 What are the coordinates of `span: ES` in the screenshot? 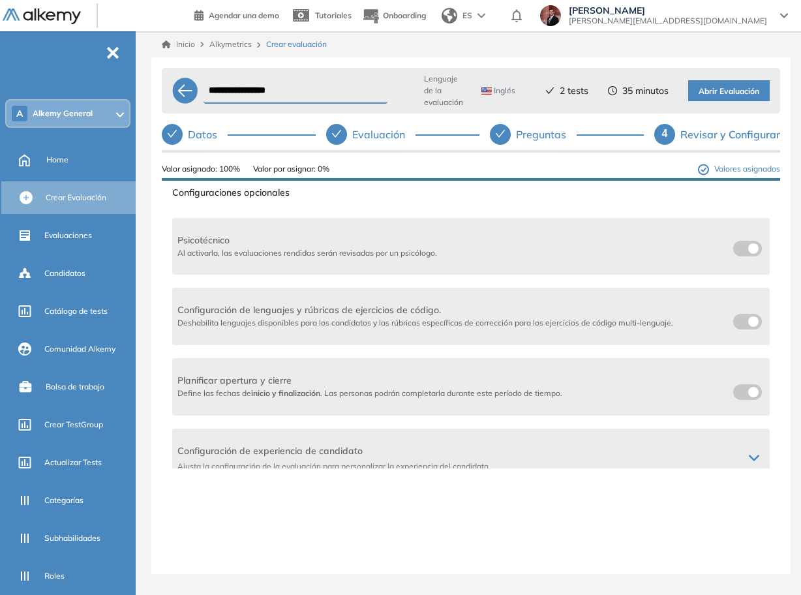 It's located at (467, 16).